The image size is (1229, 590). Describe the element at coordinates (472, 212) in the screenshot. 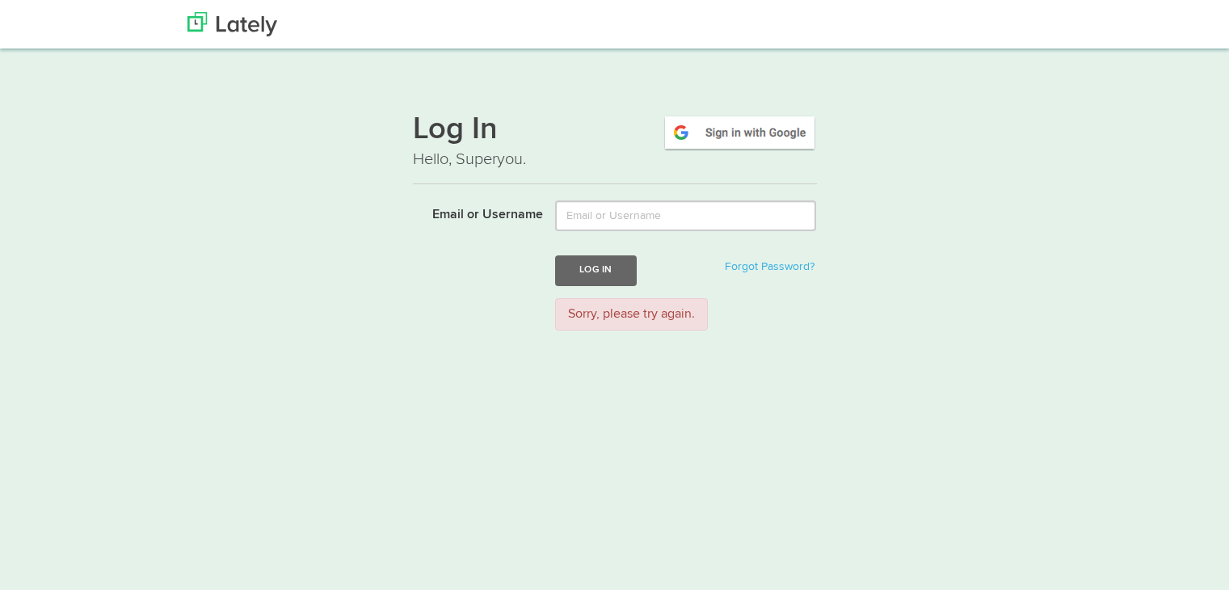

I see `label: Email or Username` at that location.